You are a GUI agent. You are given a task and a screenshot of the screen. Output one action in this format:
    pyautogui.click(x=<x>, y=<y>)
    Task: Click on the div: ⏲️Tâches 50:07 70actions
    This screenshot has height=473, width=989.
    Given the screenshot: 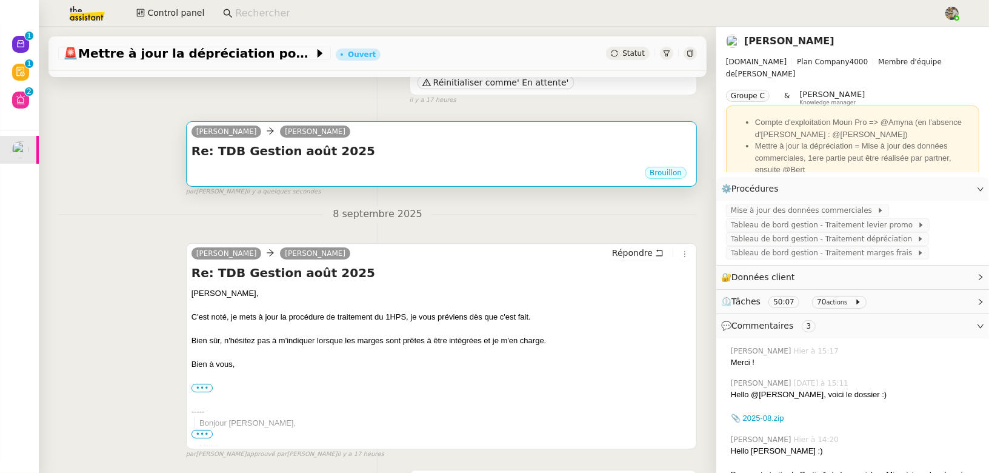 What is the action you would take?
    pyautogui.click(x=853, y=301)
    